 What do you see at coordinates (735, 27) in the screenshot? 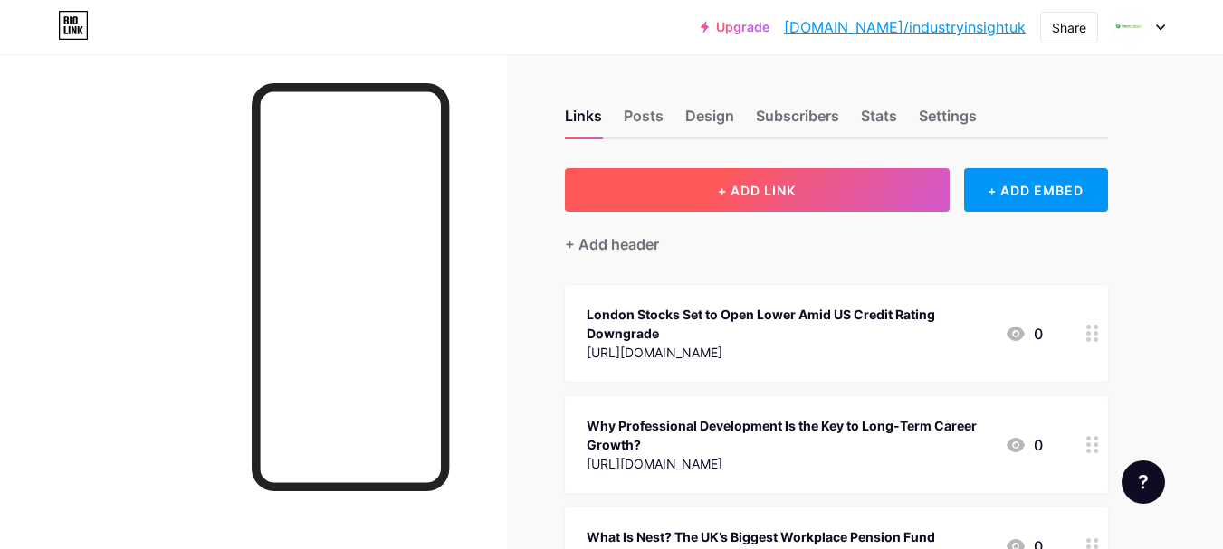
I see `a: Upgrade` at bounding box center [735, 27].